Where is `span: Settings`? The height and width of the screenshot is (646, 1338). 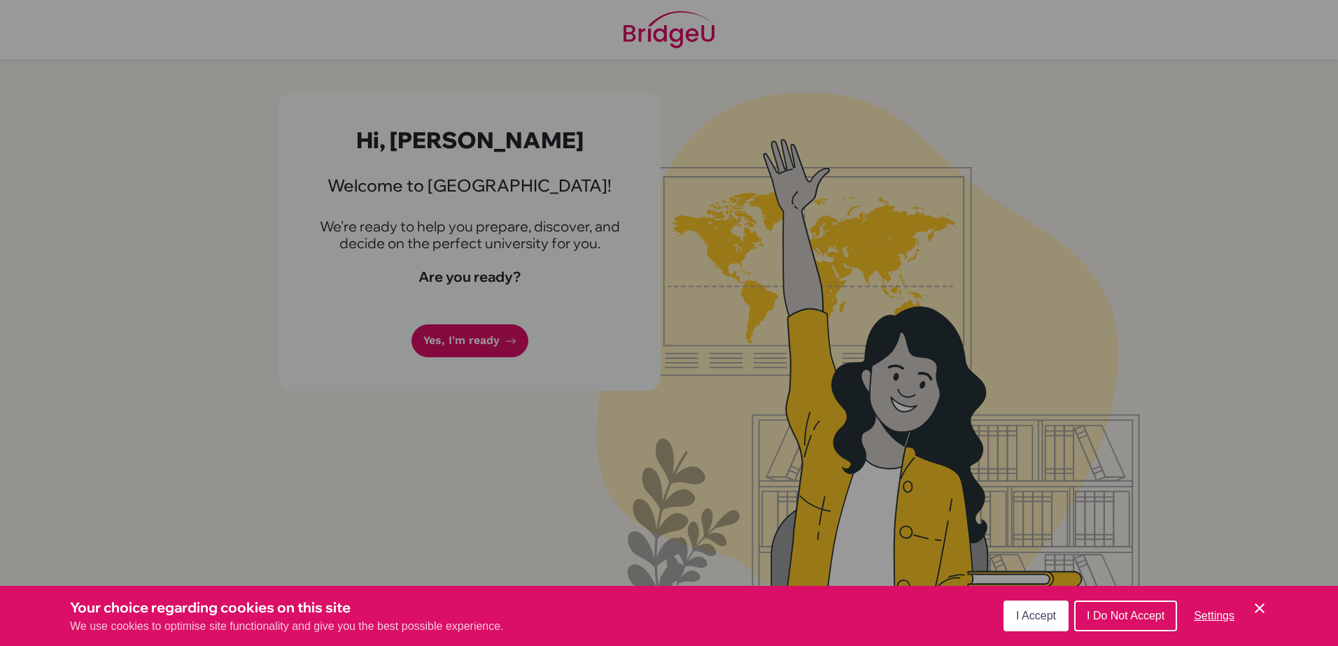
span: Settings is located at coordinates (1214, 616).